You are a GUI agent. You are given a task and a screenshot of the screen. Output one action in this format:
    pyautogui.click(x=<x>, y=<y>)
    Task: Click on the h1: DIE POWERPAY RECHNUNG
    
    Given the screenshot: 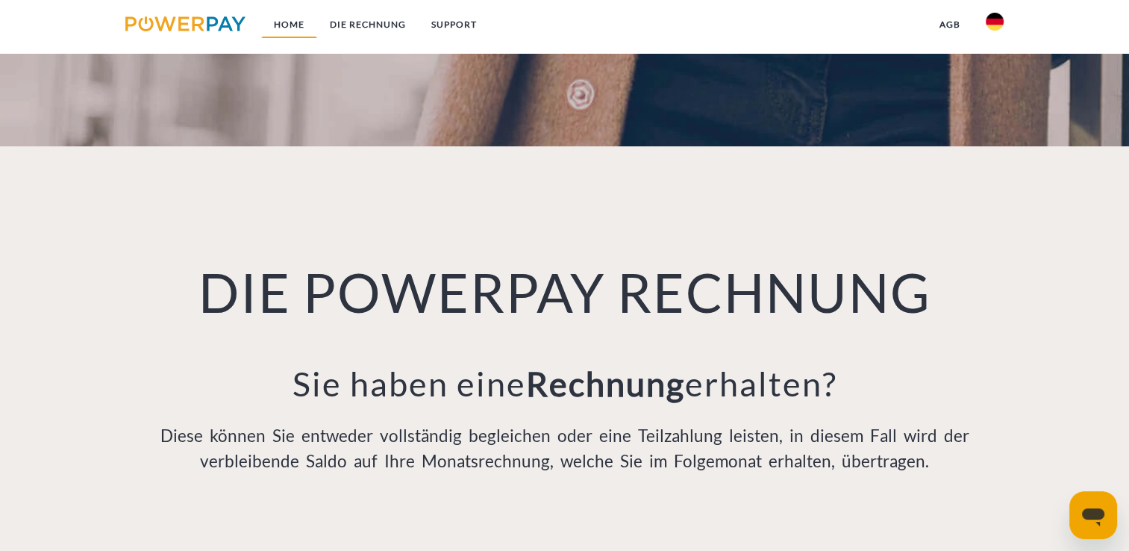 What is the action you would take?
    pyautogui.click(x=564, y=292)
    